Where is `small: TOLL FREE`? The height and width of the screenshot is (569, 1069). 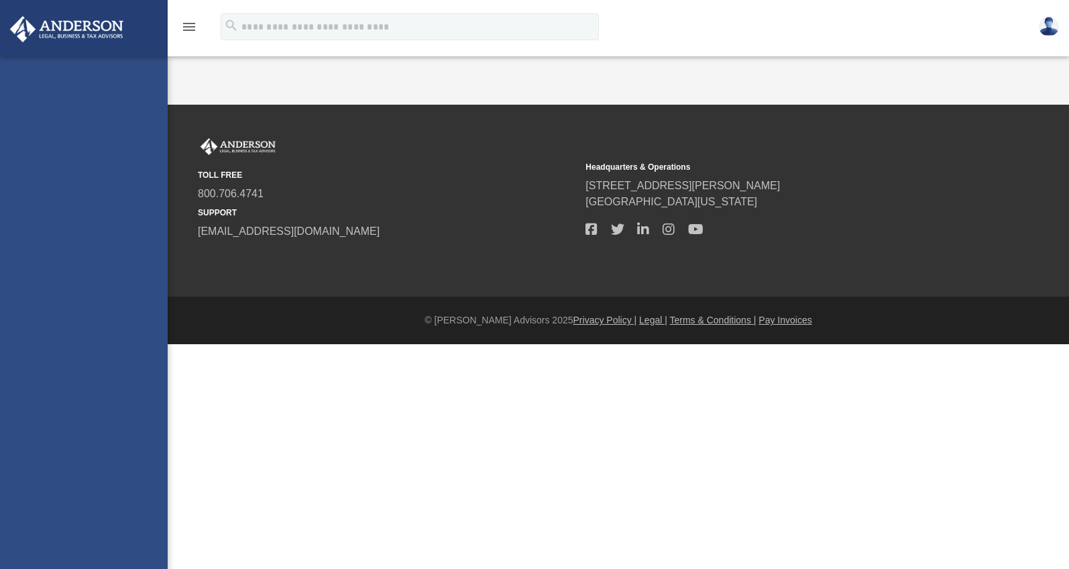
small: TOLL FREE is located at coordinates (387, 175).